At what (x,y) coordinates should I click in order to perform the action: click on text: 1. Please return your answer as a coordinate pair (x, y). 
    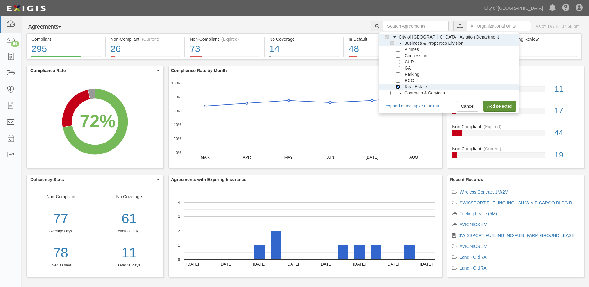
    Looking at the image, I should click on (179, 245).